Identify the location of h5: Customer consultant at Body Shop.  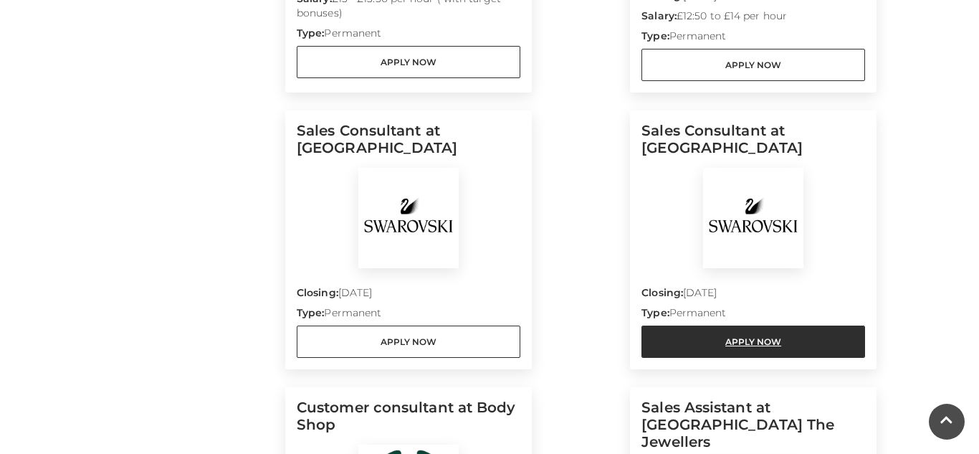
(409, 422).